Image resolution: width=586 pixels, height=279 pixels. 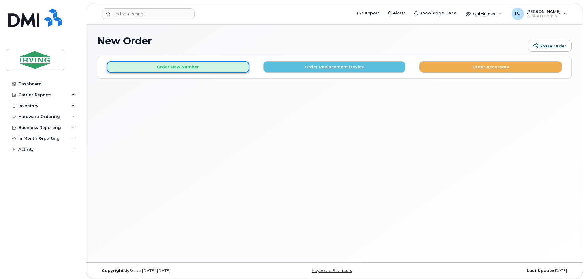 What do you see at coordinates (540, 270) in the screenshot?
I see `strong: Last Update` at bounding box center [540, 270].